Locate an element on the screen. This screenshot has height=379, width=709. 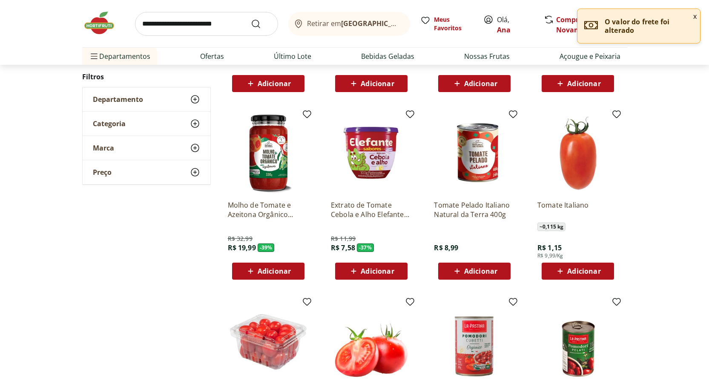
span: R$ 9,99/Kg is located at coordinates (550, 256).